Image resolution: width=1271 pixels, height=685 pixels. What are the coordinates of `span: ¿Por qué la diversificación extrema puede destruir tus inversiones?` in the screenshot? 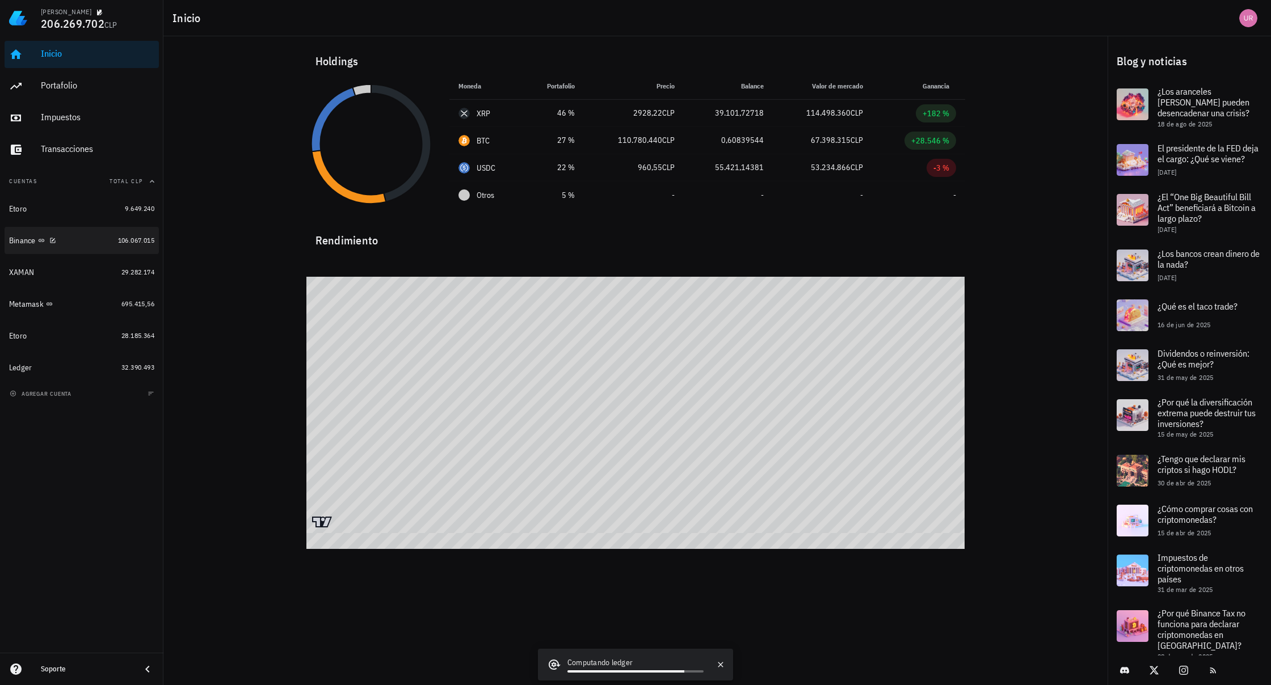 It's located at (1206, 413).